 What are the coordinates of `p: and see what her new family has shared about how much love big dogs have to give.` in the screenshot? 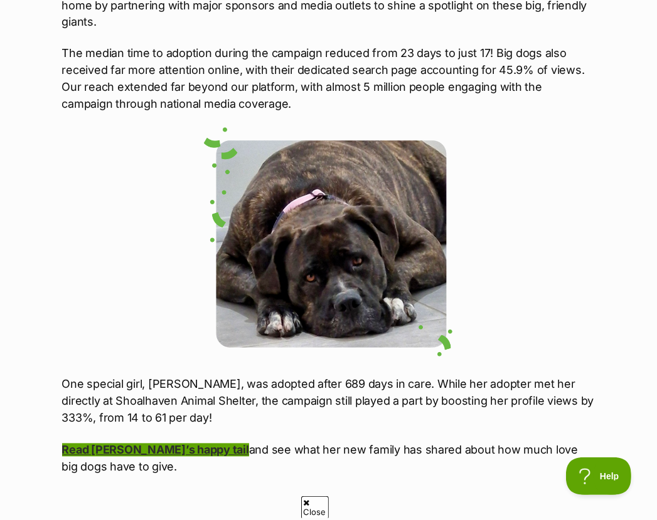 It's located at (329, 459).